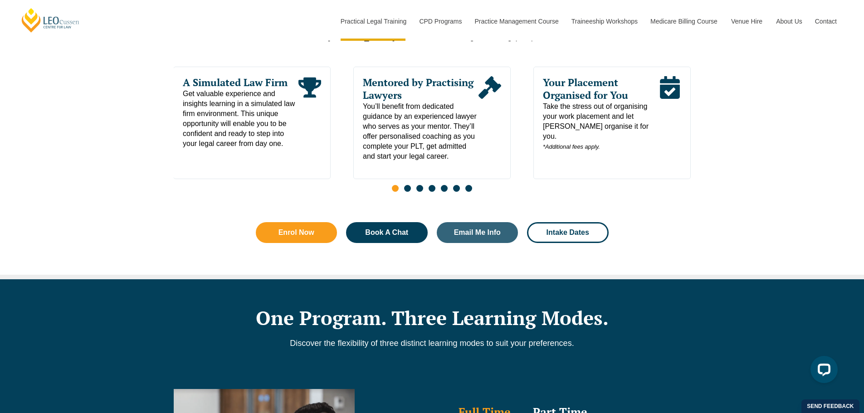 This screenshot has height=413, width=864. Describe the element at coordinates (568, 233) in the screenshot. I see `a: Intake Dates` at that location.